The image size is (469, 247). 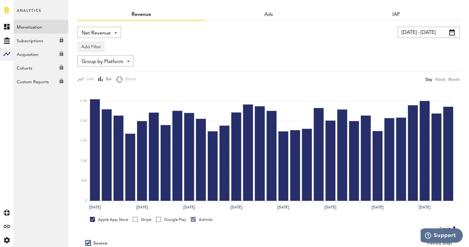 I want to click on text: 2.0K, so click(x=84, y=121).